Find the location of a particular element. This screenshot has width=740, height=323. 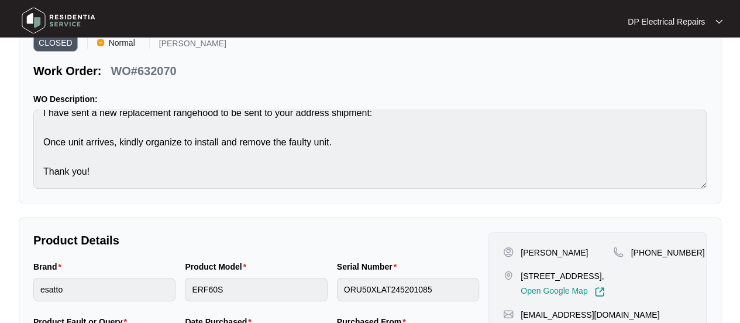

label: Brand is located at coordinates (50, 266).